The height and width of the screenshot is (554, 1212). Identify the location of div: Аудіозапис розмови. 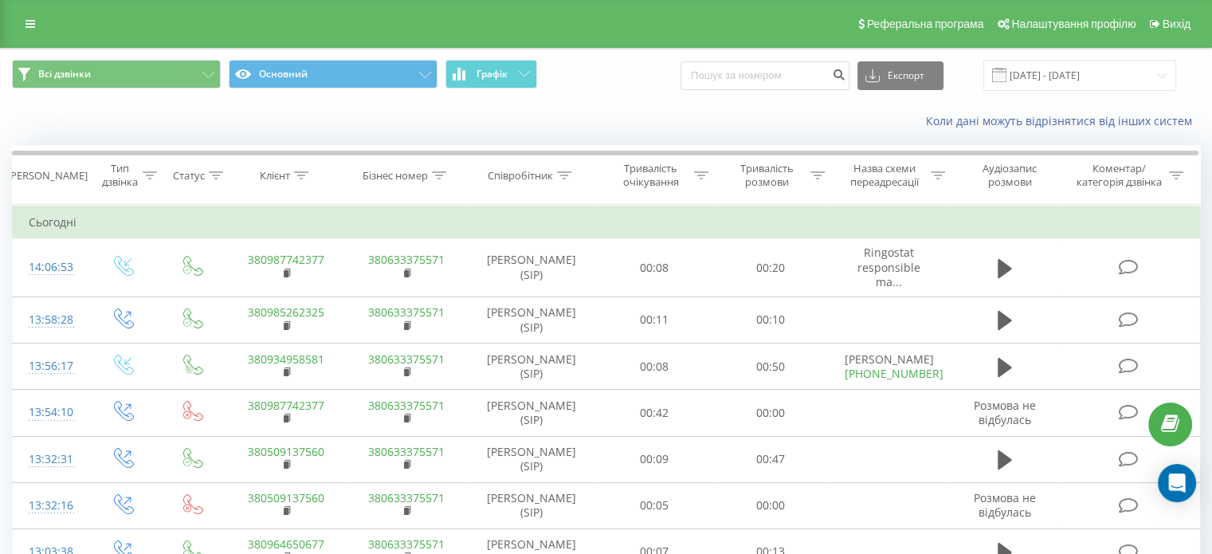
(1010, 175).